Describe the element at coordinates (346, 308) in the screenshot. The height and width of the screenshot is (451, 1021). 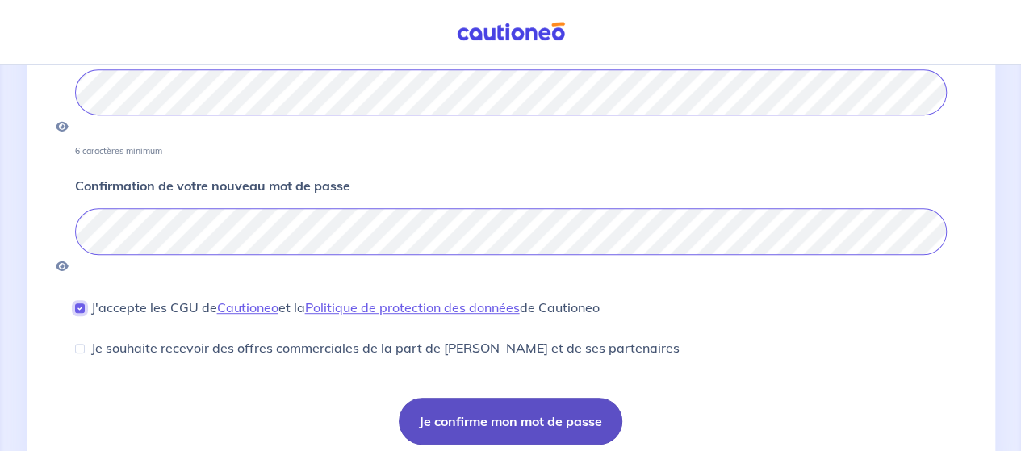
I see `p: J'accepte les CGU de et la de Cautioneo` at that location.